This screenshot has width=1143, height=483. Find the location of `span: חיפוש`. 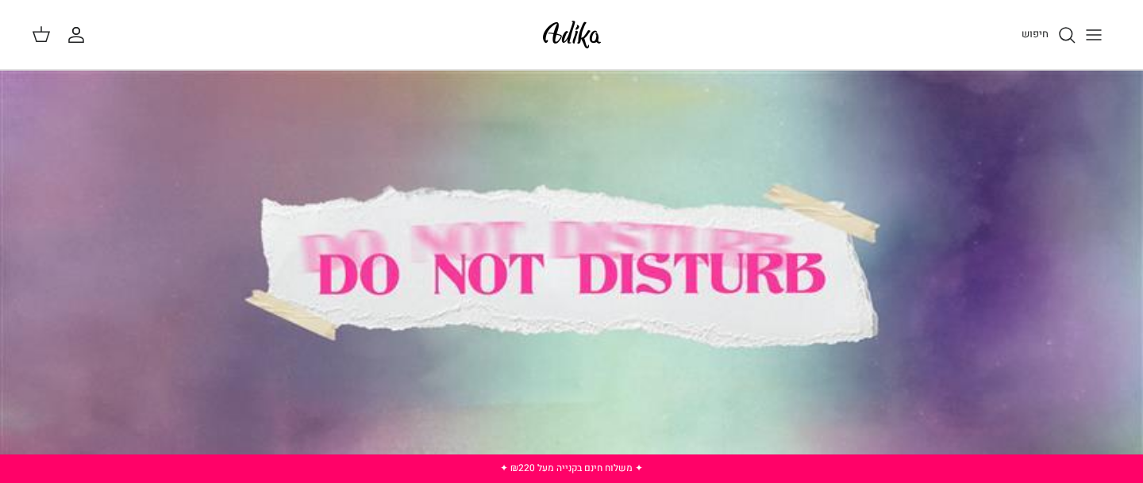

span: חיפוש is located at coordinates (1035, 33).